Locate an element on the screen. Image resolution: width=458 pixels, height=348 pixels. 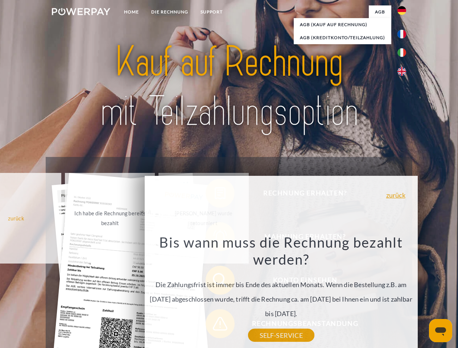
a: agb is located at coordinates (380, 12).